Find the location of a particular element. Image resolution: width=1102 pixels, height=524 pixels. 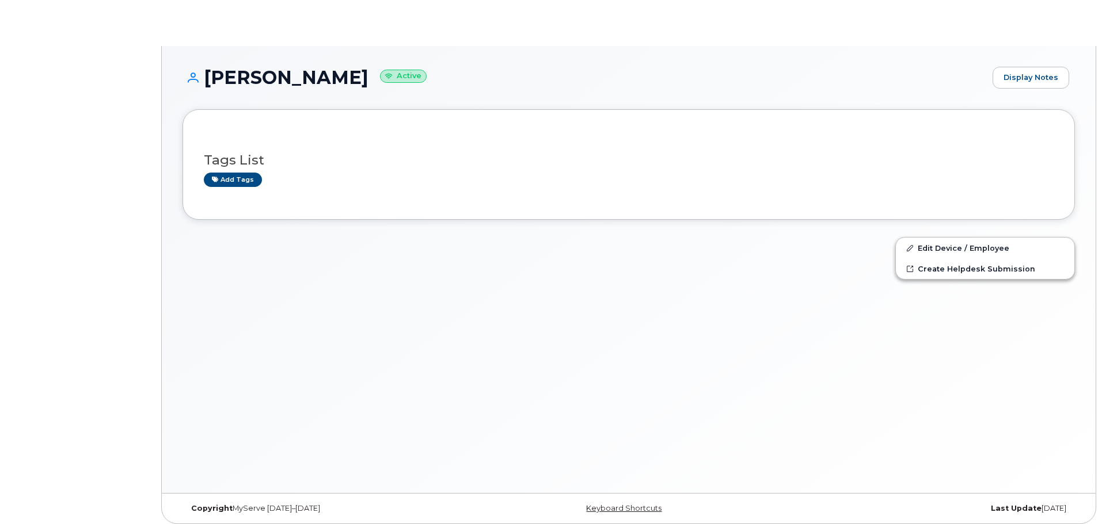

a: Create Helpdesk Submission is located at coordinates (985, 269).